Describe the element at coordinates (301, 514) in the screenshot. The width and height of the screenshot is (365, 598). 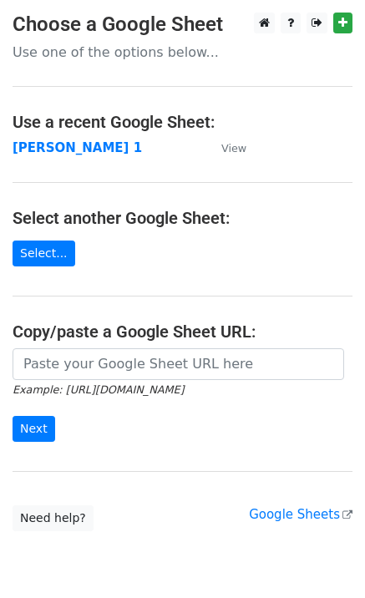
I see `a: Google Sheets` at that location.